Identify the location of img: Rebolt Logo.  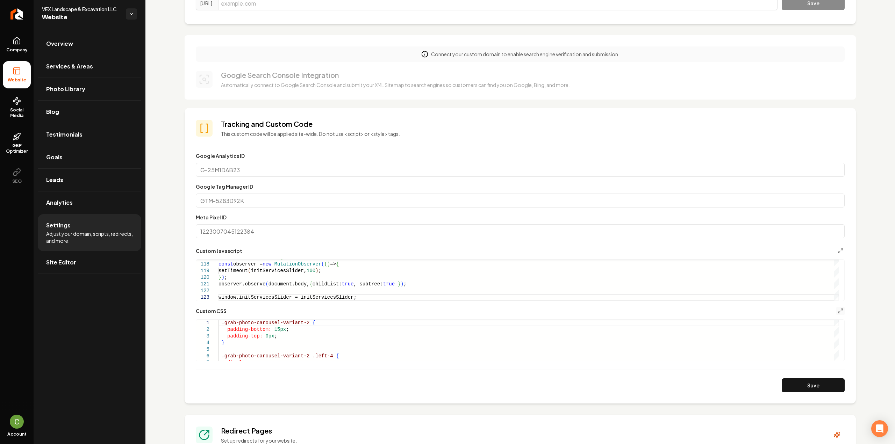
(17, 14).